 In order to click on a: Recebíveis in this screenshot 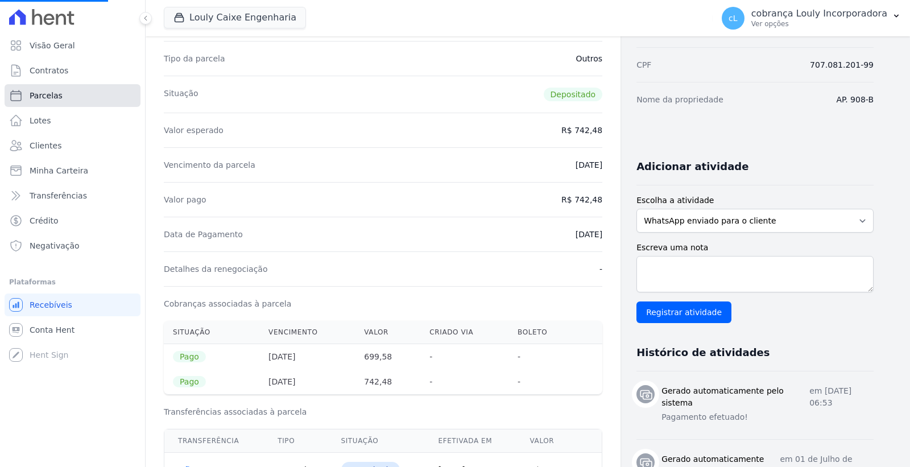, I will do `click(72, 305)`.